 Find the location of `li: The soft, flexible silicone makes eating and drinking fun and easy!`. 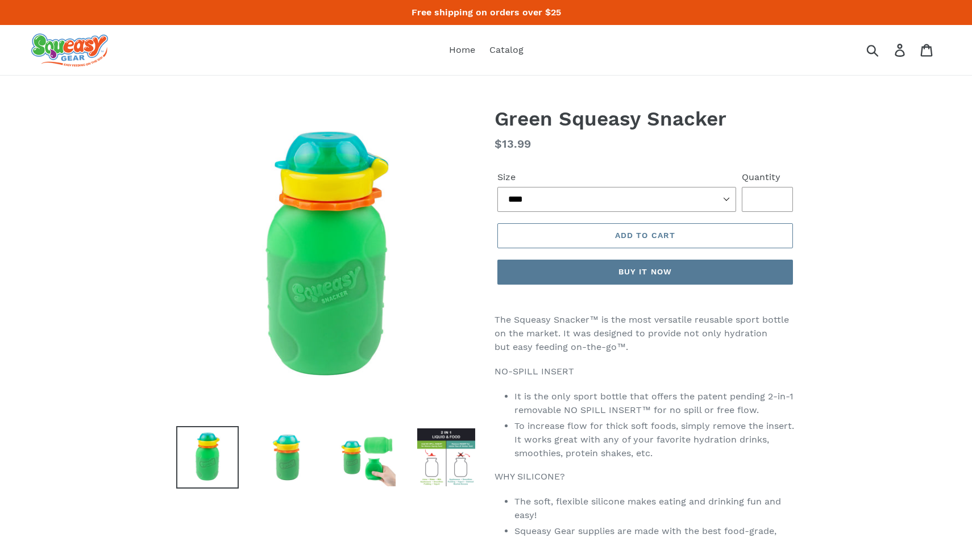

li: The soft, flexible silicone makes eating and drinking fun and easy! is located at coordinates (655, 509).